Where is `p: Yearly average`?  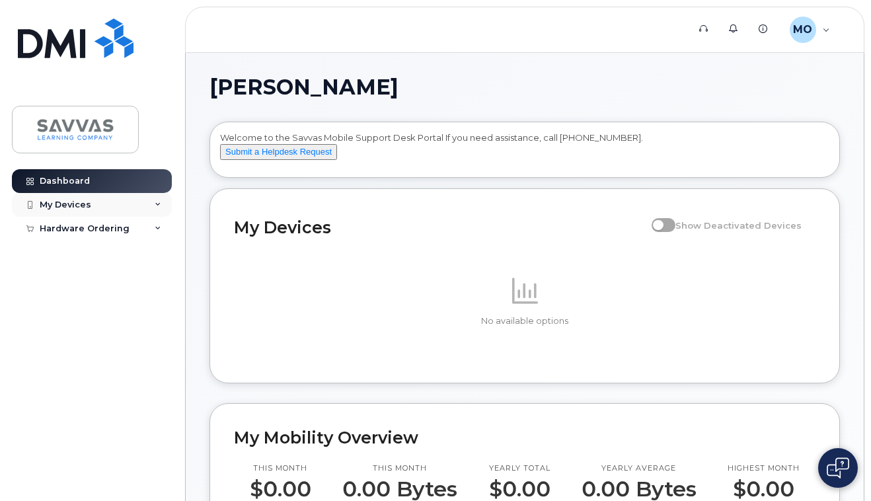 p: Yearly average is located at coordinates (639, 469).